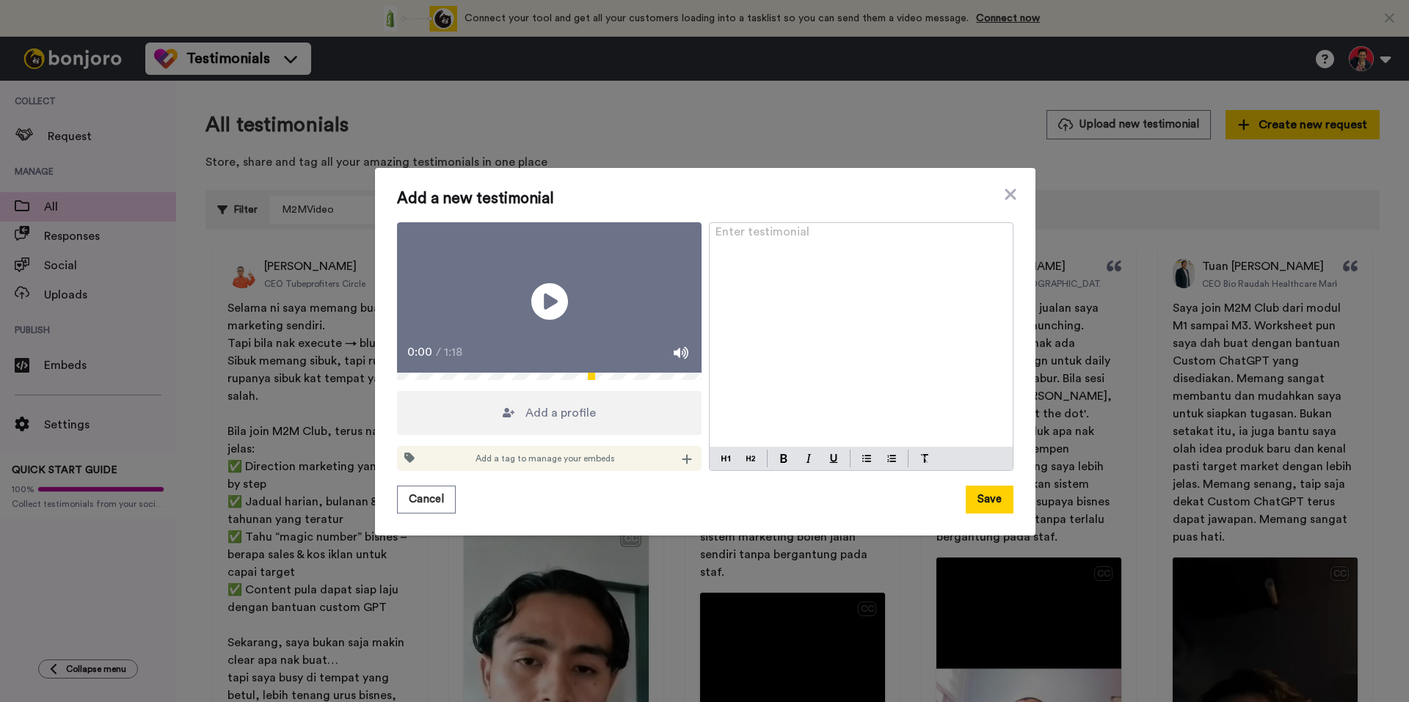 The height and width of the screenshot is (702, 1409). Describe the element at coordinates (784, 459) in the screenshot. I see `img: bold-mark.svg` at that location.